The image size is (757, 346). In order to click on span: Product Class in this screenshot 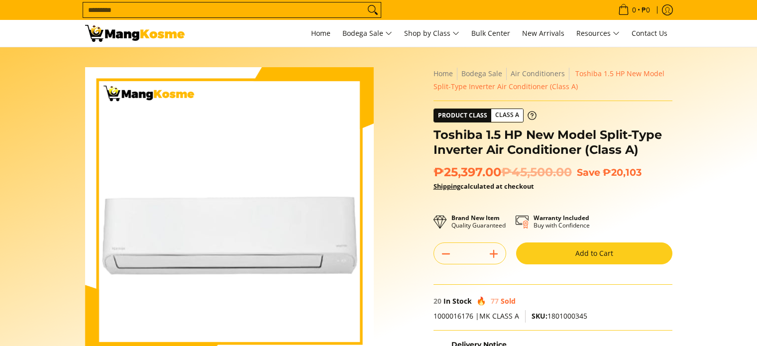, I will do `click(462, 115)`.